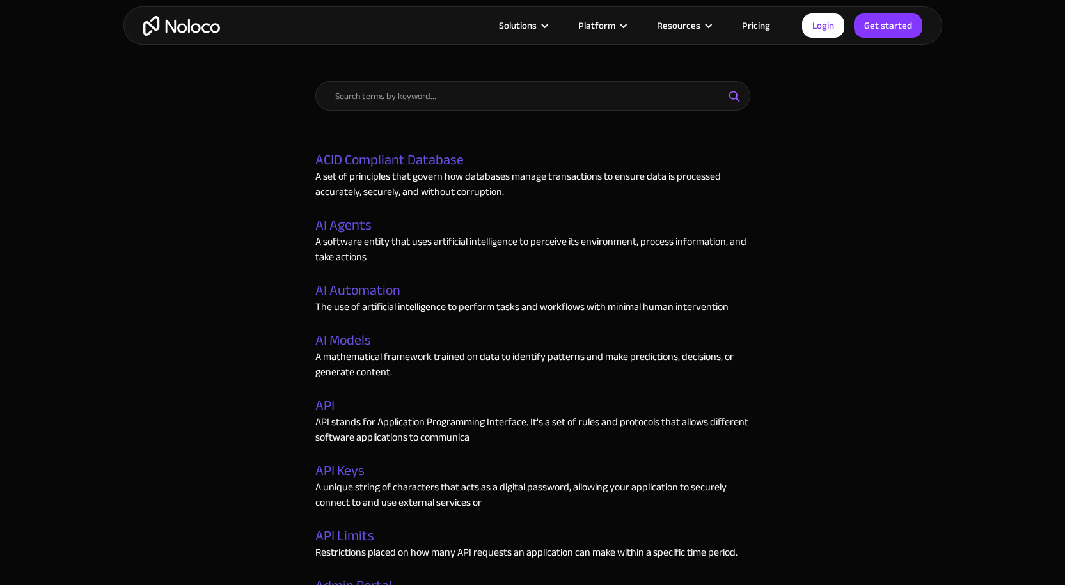  Describe the element at coordinates (823, 26) in the screenshot. I see `a: Login` at that location.